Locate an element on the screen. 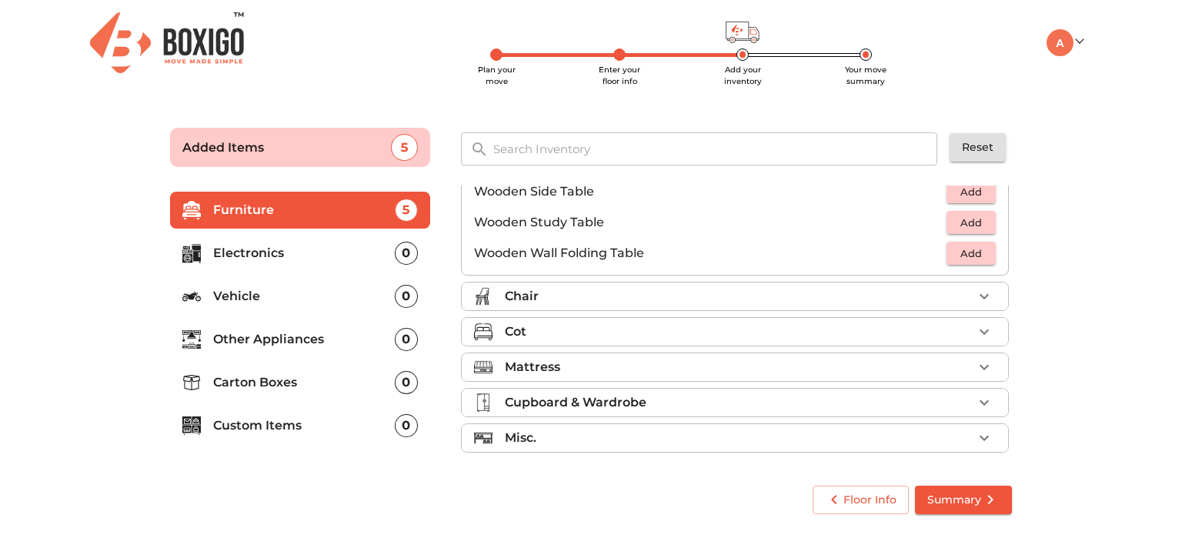 The image size is (1182, 535). button: Summary is located at coordinates (963, 499).